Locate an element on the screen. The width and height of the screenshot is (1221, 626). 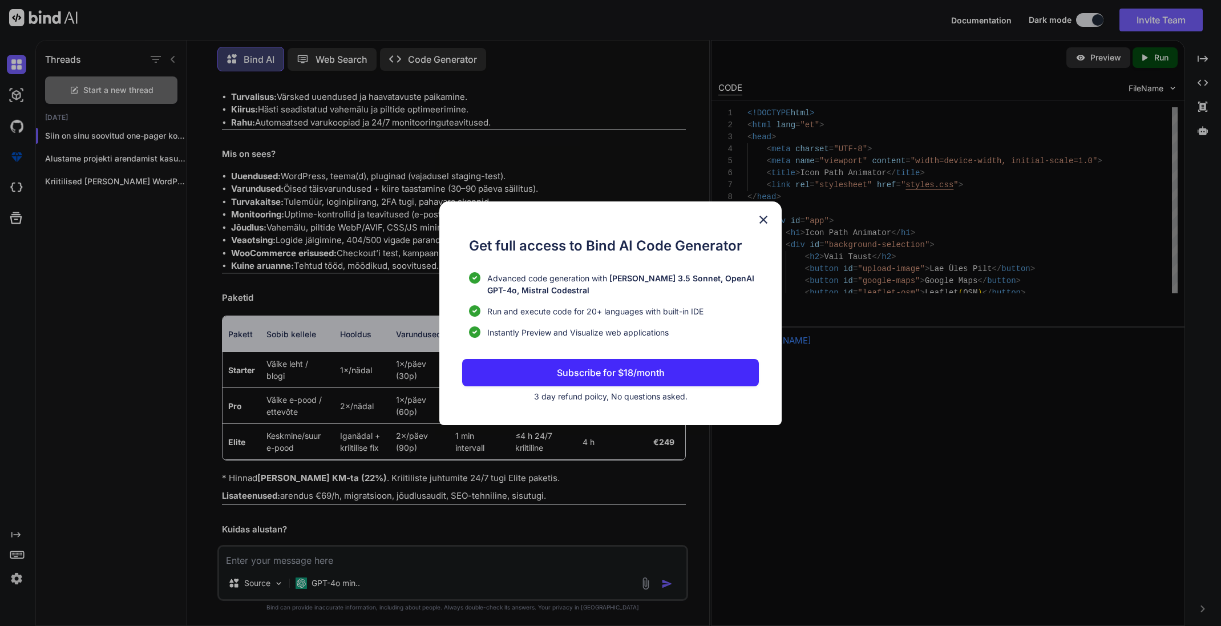
img: close is located at coordinates (763, 220).